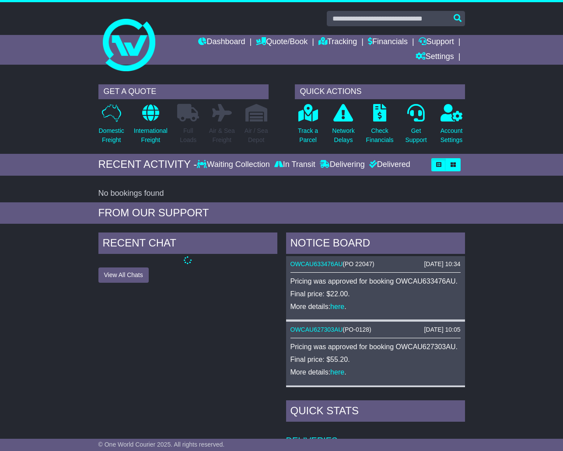  Describe the element at coordinates (435, 57) in the screenshot. I see `a: Settings` at that location.